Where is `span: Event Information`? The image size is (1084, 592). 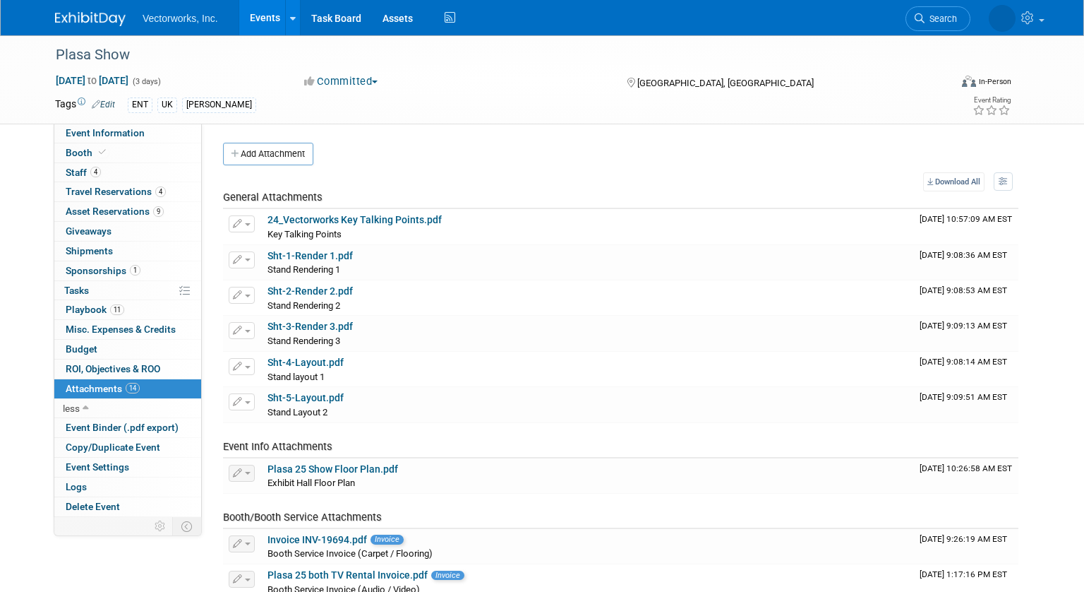
span: Event Information is located at coordinates (105, 133).